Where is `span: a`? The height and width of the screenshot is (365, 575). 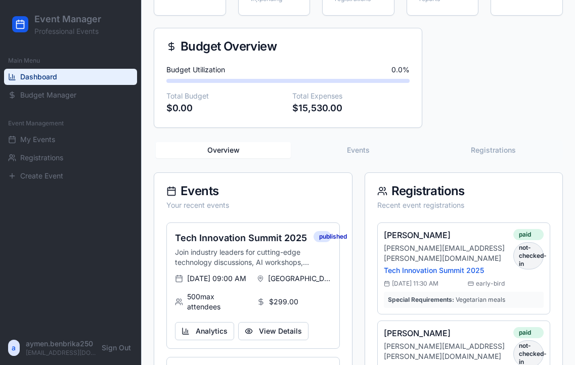
span: a is located at coordinates (14, 348).